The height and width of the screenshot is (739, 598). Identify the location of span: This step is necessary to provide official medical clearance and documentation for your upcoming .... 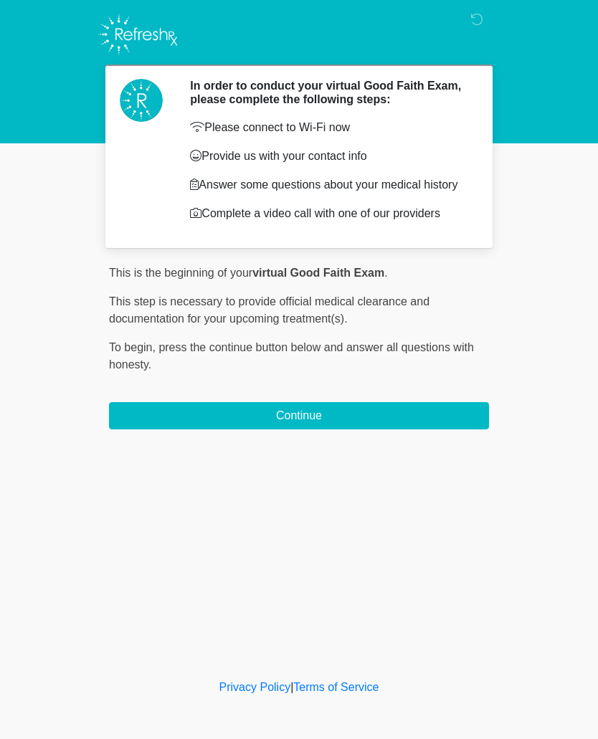
(269, 310).